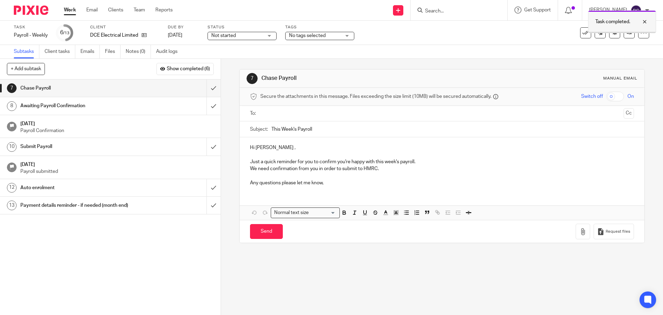 The image size is (663, 315). Describe the element at coordinates (636, 10) in the screenshot. I see `img: svg%3E` at that location.